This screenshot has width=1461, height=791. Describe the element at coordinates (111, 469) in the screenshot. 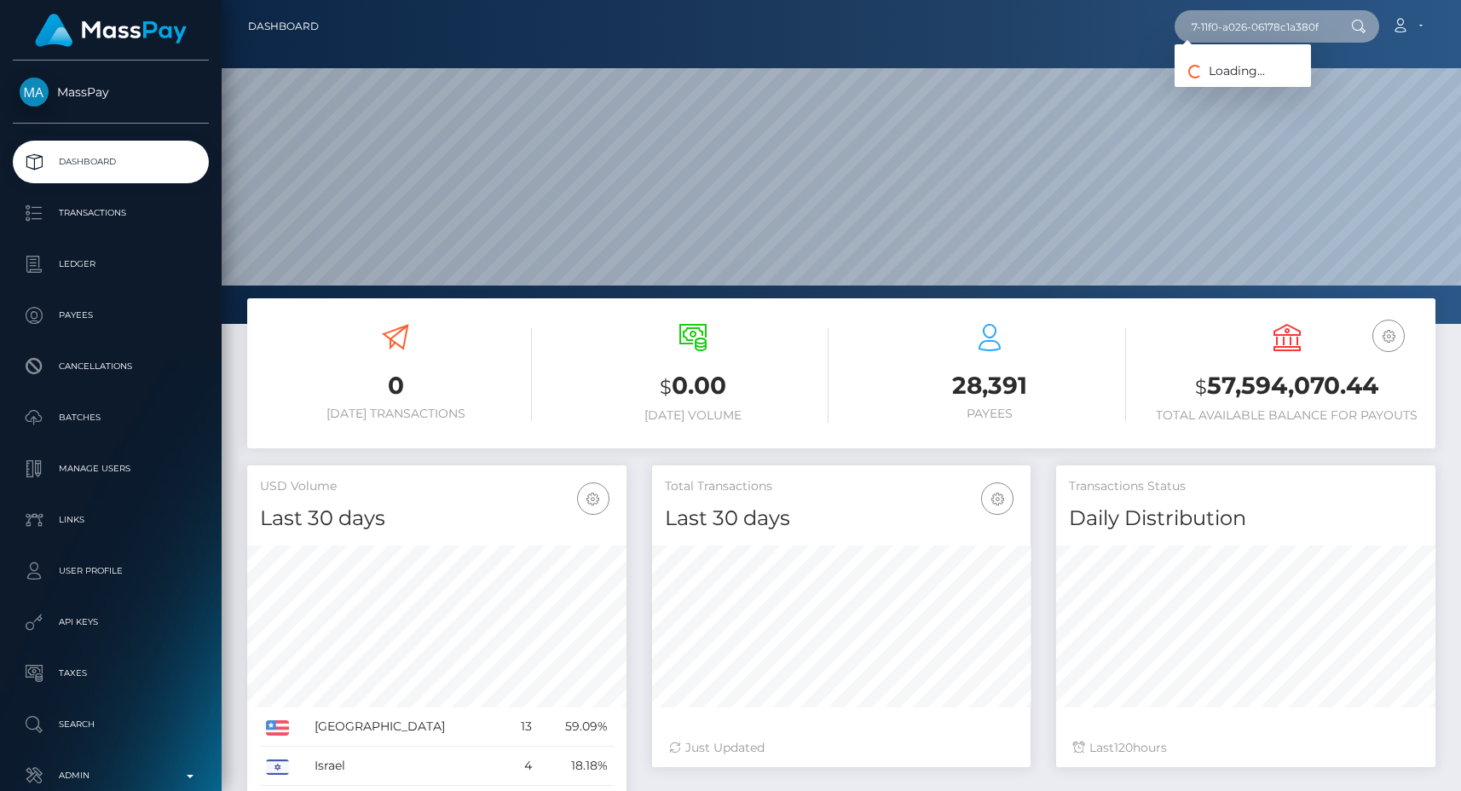

I see `p: Manage Users` at that location.